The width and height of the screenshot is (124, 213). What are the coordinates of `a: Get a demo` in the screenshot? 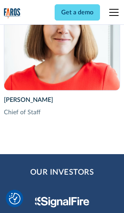 It's located at (77, 12).